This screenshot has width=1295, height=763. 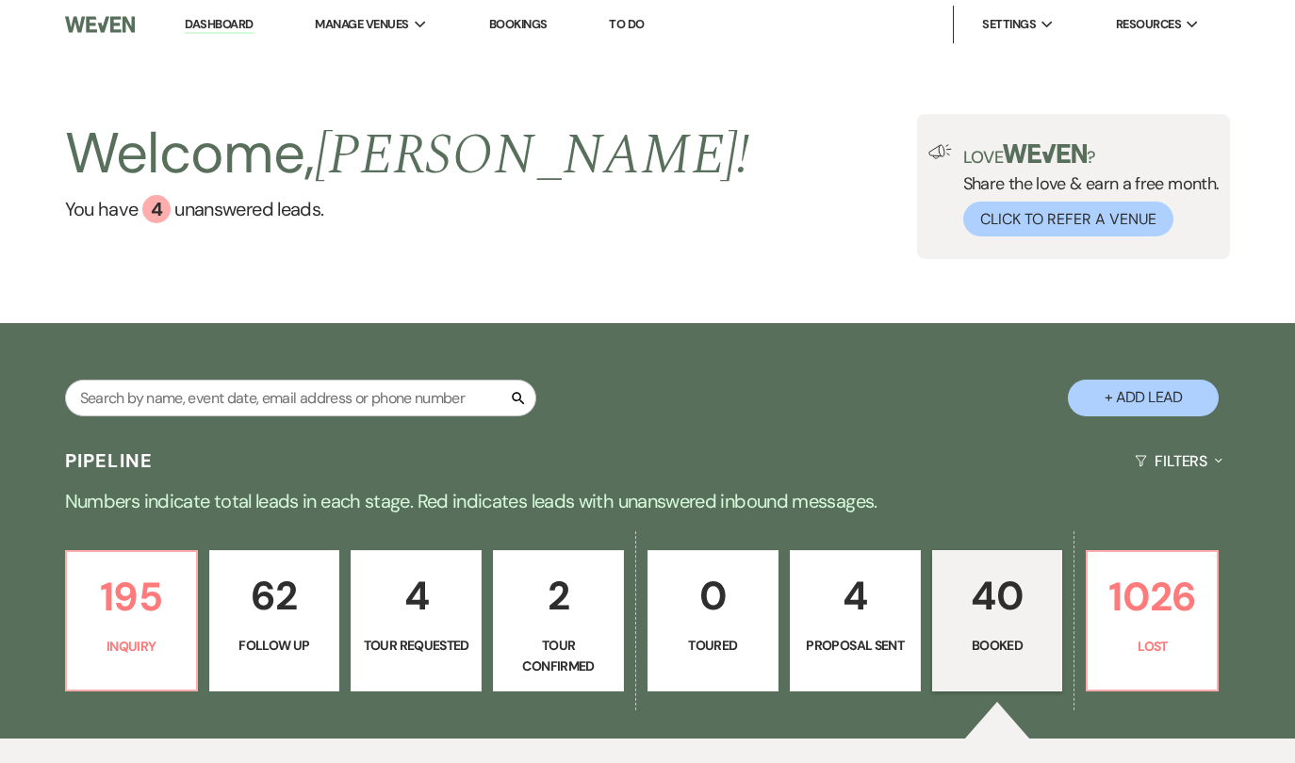 What do you see at coordinates (1143, 398) in the screenshot?
I see `button: + Add Lead` at bounding box center [1143, 398].